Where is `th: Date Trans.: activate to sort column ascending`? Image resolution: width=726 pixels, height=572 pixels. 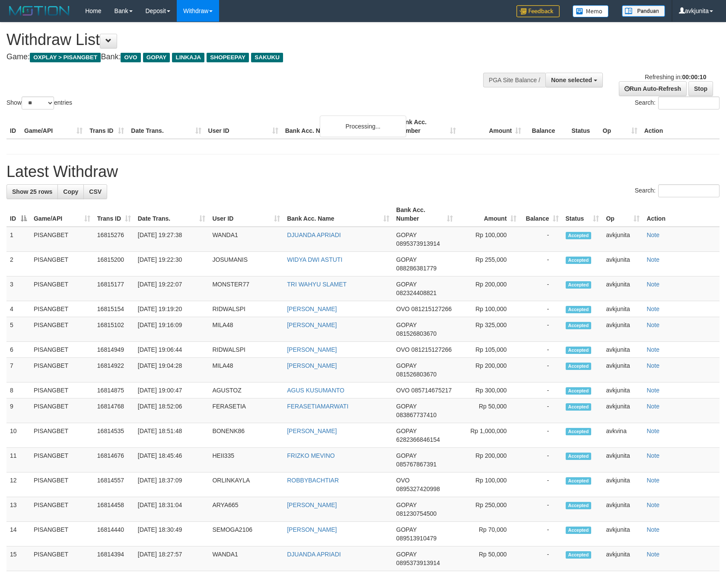 th: Date Trans.: activate to sort column ascending is located at coordinates (172, 214).